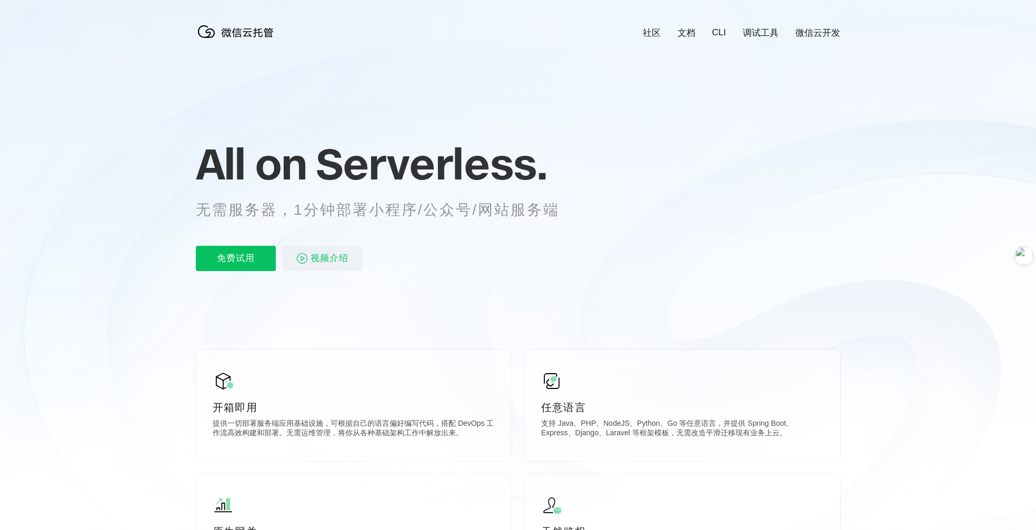 This screenshot has height=530, width=1036. Describe the element at coordinates (719, 33) in the screenshot. I see `a: CLI` at that location.